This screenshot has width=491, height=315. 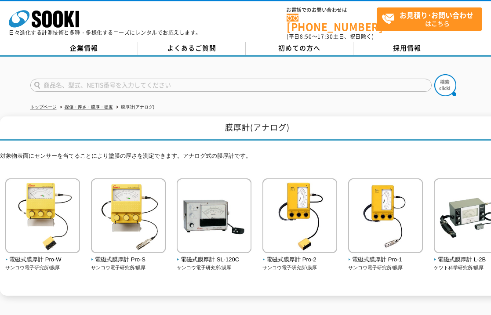 I want to click on span: 電磁式膜厚計 Pro-S, so click(x=128, y=260).